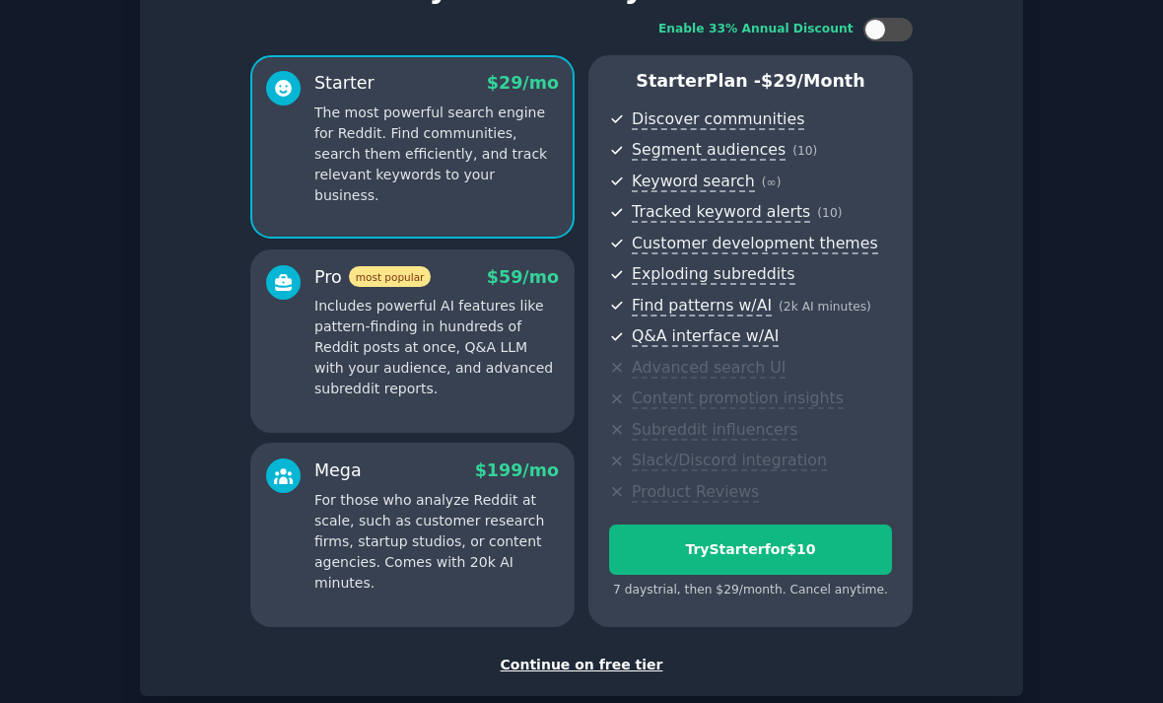  I want to click on span: $ 59 /mo, so click(522, 277).